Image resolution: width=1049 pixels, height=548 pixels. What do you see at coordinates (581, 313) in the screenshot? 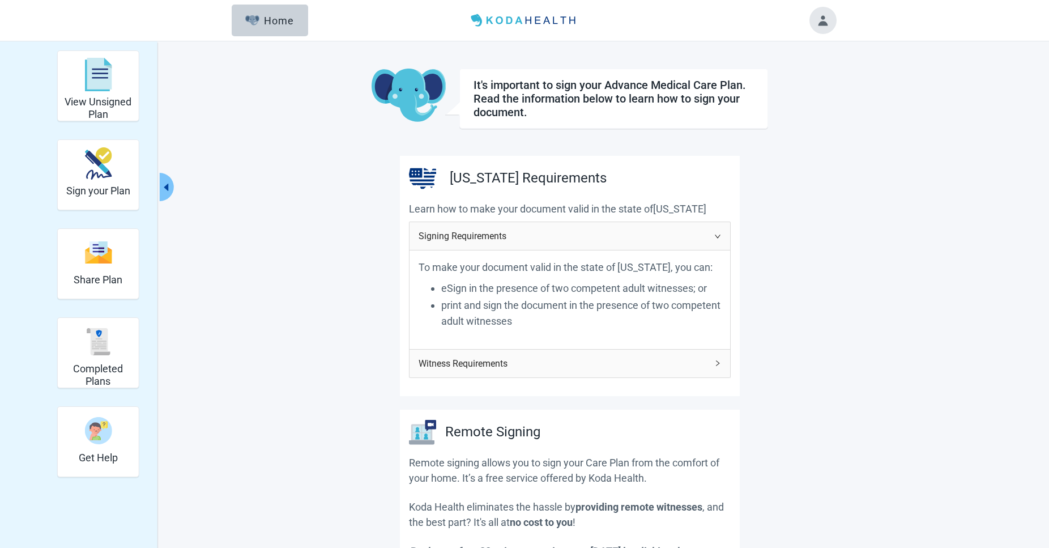
I see `p: print and sign the document in the presence of two competent adult witnesses` at bounding box center [581, 313].